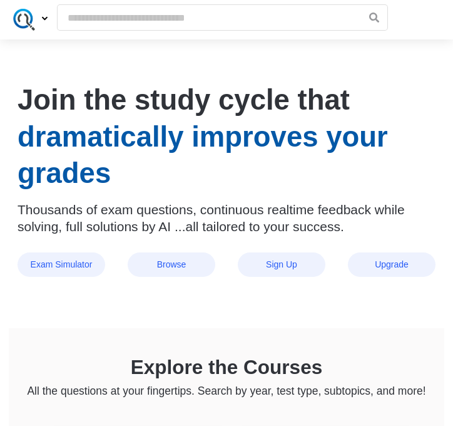 Image resolution: width=453 pixels, height=426 pixels. What do you see at coordinates (227, 391) in the screenshot?
I see `h3: All the questions at your fingertips. Search by year, test type, subtopics, and more!` at bounding box center [227, 391].